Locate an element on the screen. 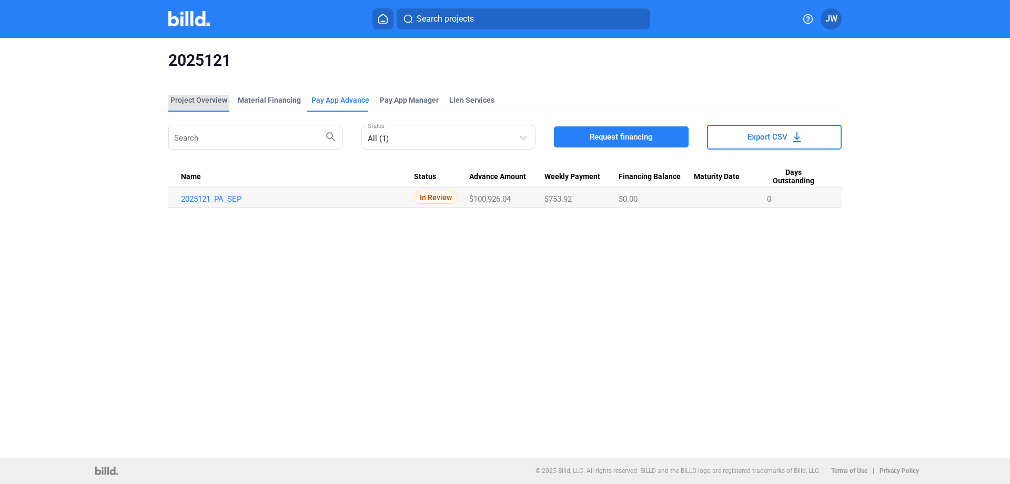 This screenshot has height=484, width=1010. b: Terms of Use is located at coordinates (849, 470).